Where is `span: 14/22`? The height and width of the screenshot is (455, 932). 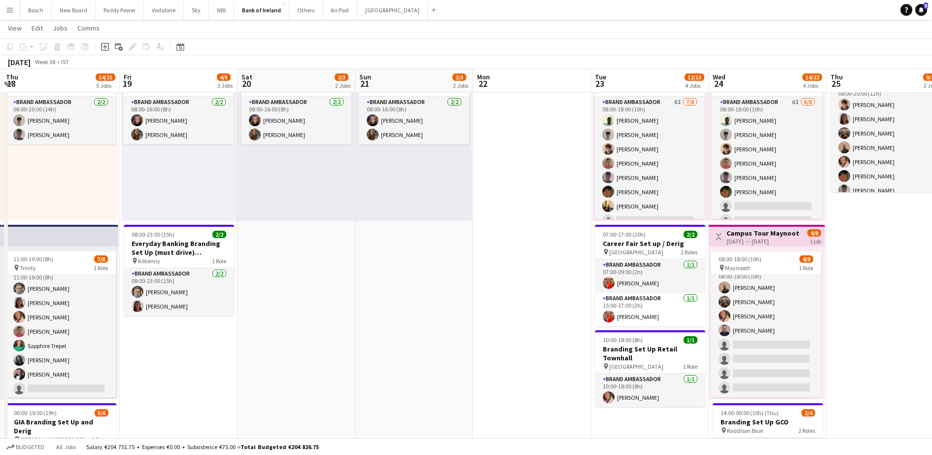 span: 14/22 is located at coordinates (812, 77).